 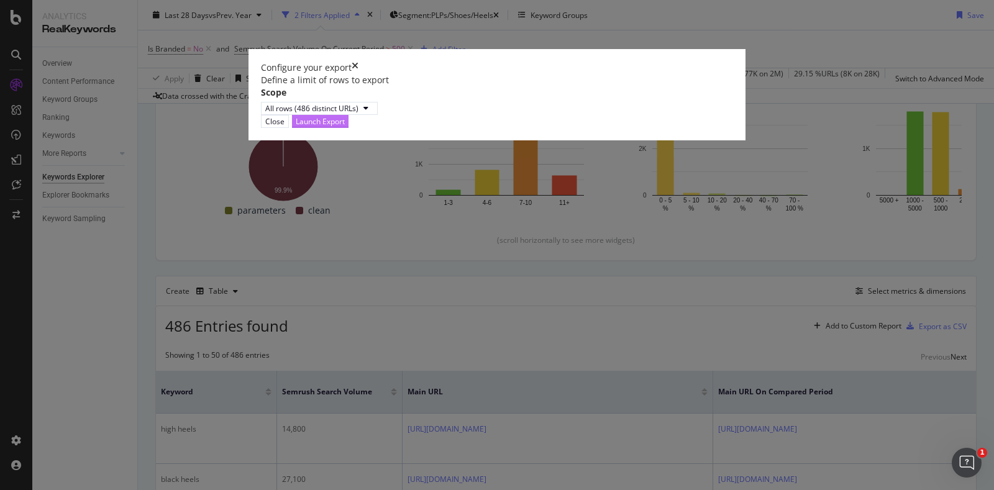 I want to click on div: Configure your export, so click(x=306, y=68).